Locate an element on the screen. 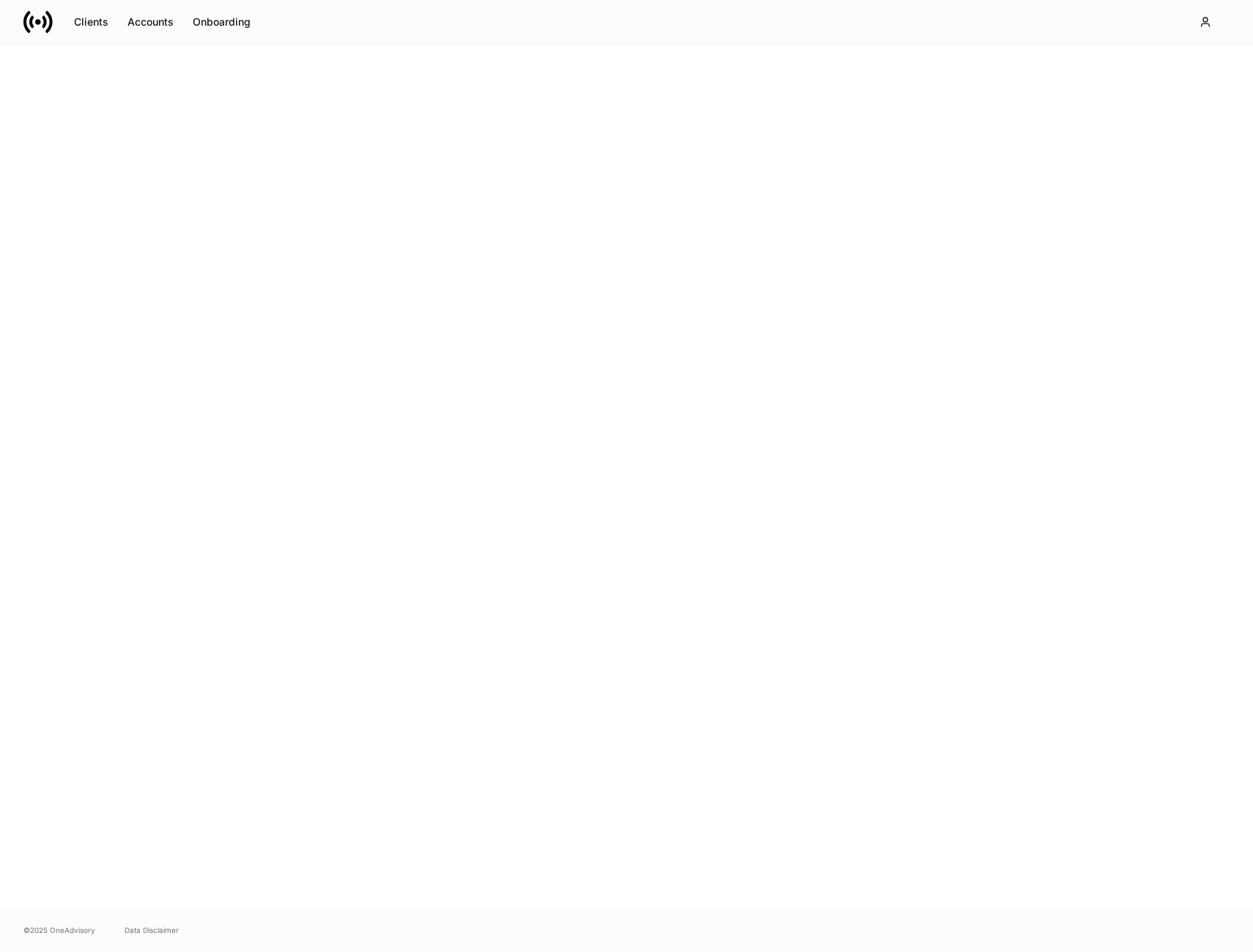  div: Onboarding is located at coordinates (221, 22).